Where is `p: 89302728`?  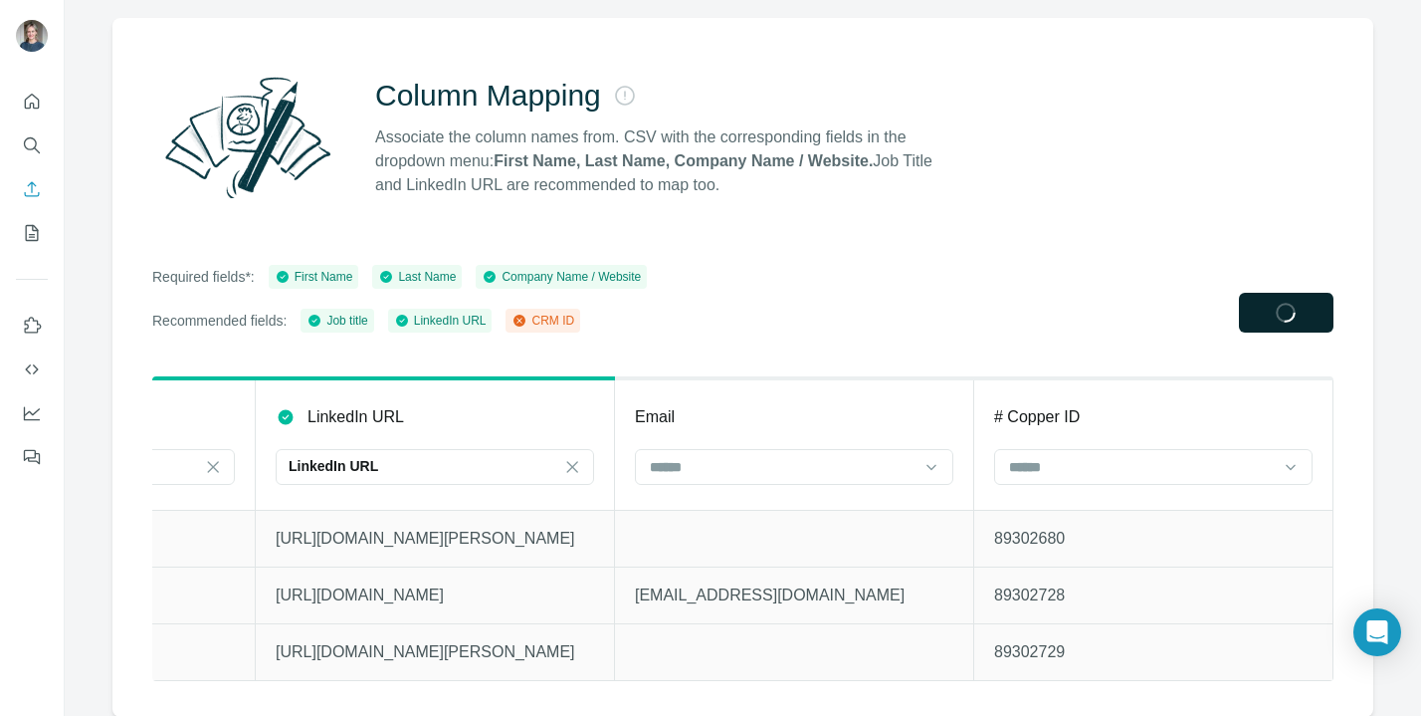 p: 89302728 is located at coordinates (1154, 595).